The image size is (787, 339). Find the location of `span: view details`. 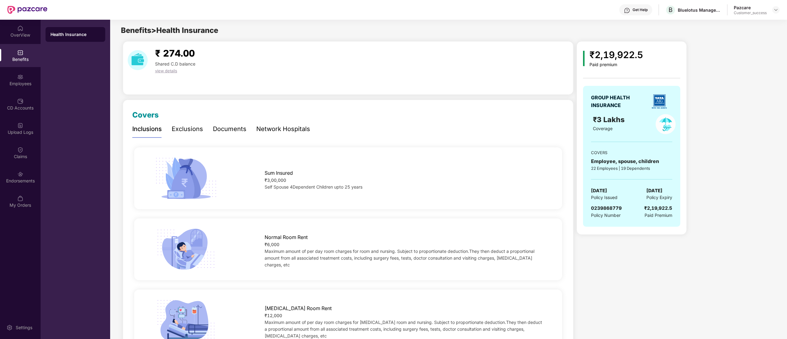

span: view details is located at coordinates (166, 71).